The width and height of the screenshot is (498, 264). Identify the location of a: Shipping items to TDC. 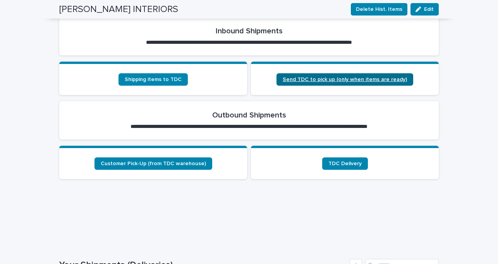
(153, 79).